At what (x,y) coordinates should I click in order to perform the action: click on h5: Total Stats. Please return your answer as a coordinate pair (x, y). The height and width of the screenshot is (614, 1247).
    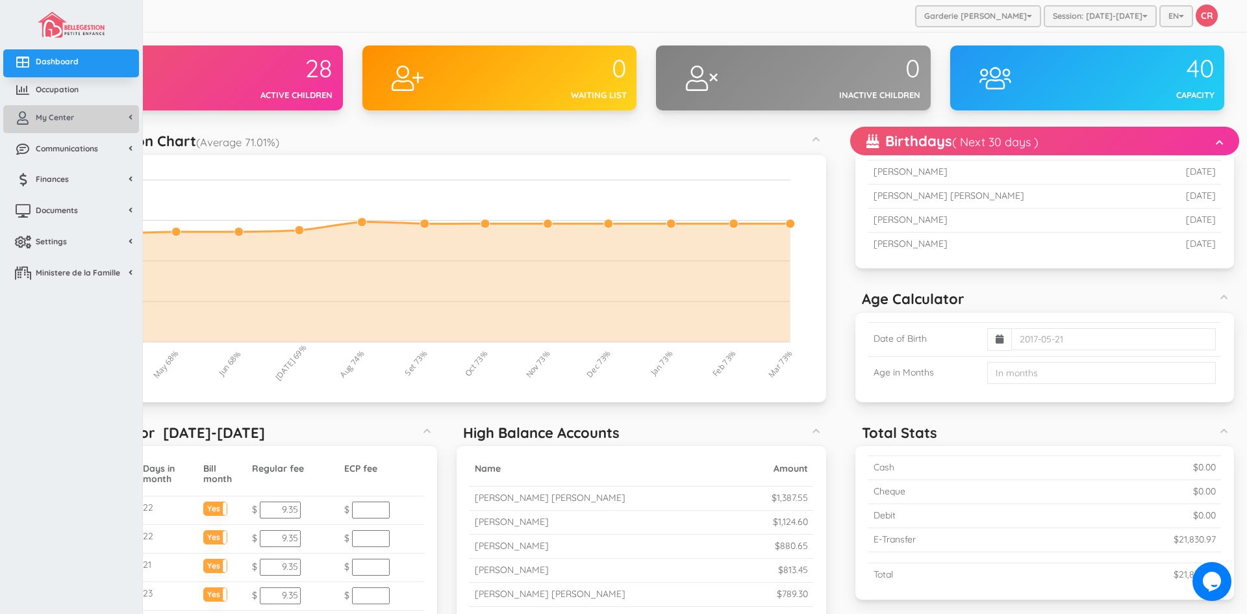
    Looking at the image, I should click on (900, 433).